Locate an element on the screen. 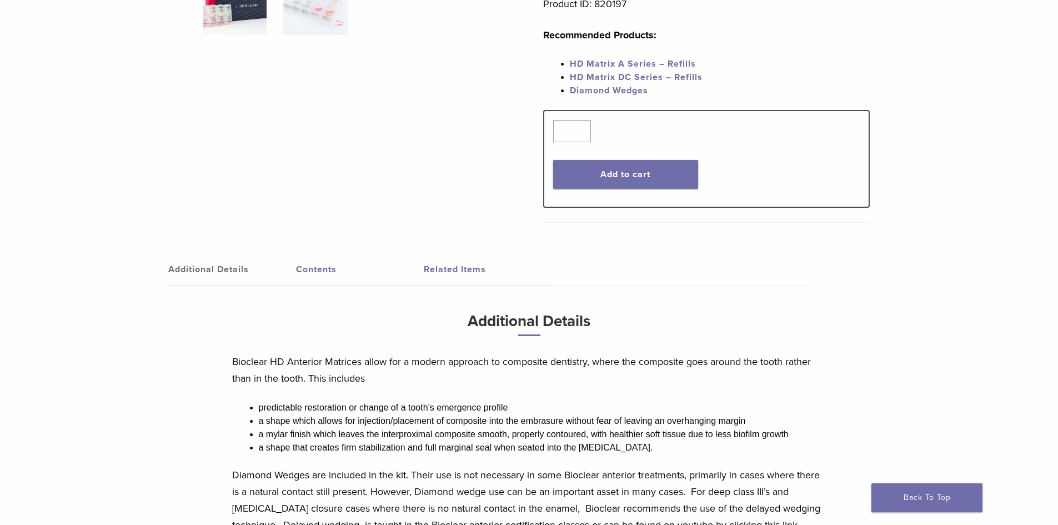 Image resolution: width=1058 pixels, height=525 pixels. a: Contents is located at coordinates (360, 269).